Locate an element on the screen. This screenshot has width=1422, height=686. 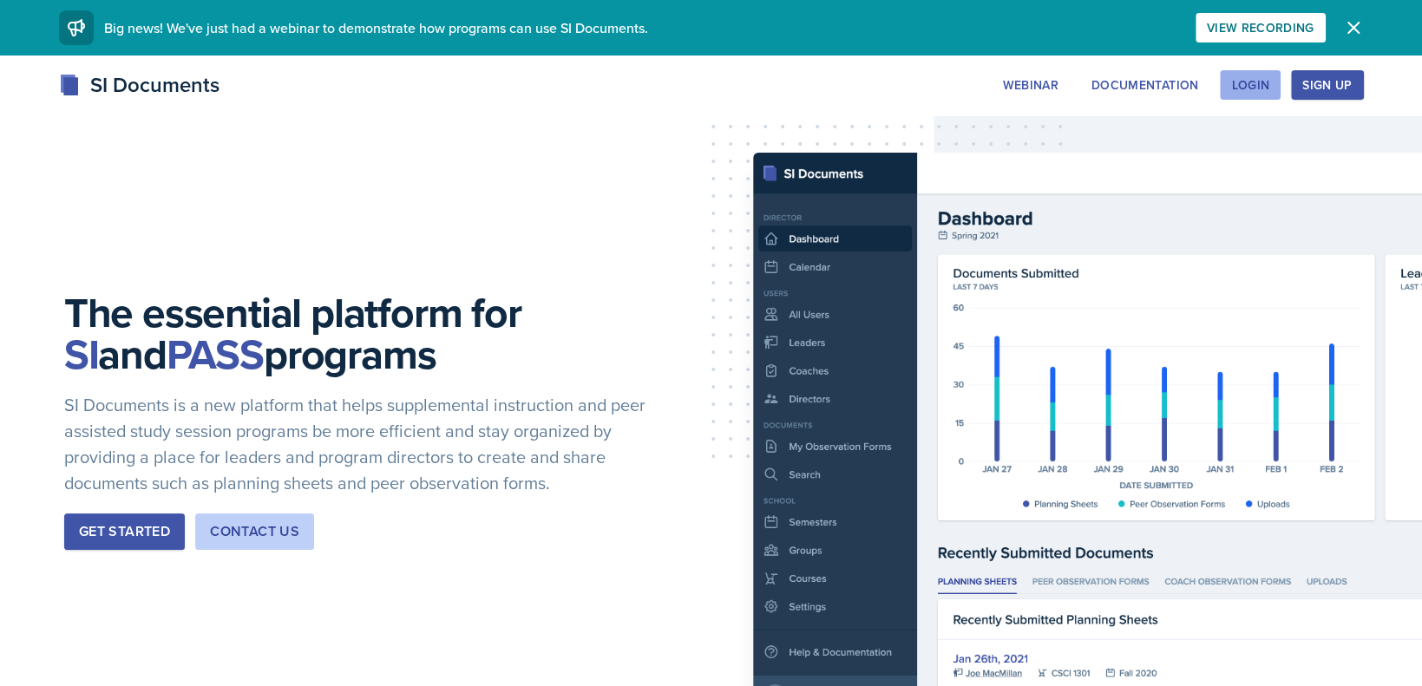
span: Big news! We've just had a webinar to demonstrate how programs can use SI Documents. is located at coordinates (376, 28).